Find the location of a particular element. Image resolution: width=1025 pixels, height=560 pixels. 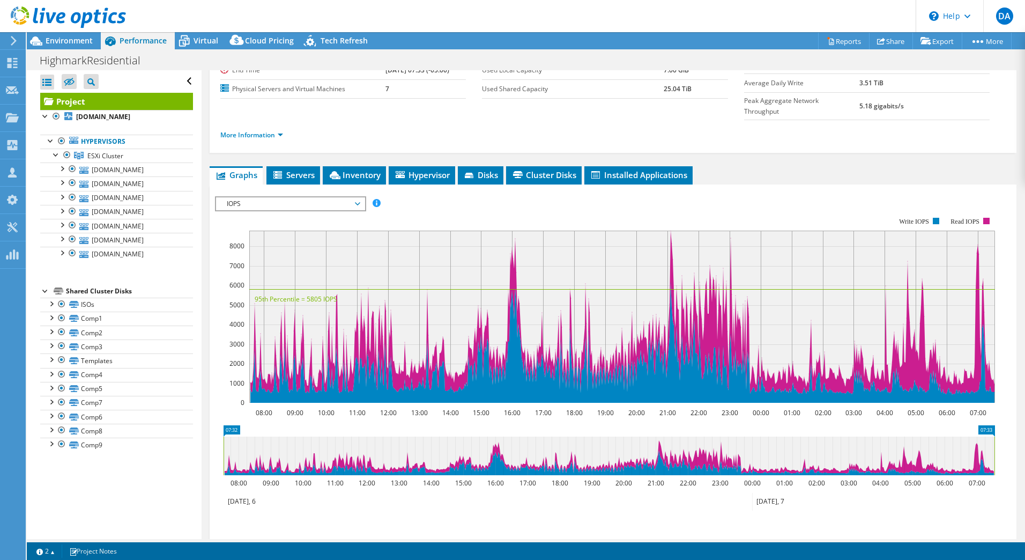

a: More is located at coordinates (986, 41).